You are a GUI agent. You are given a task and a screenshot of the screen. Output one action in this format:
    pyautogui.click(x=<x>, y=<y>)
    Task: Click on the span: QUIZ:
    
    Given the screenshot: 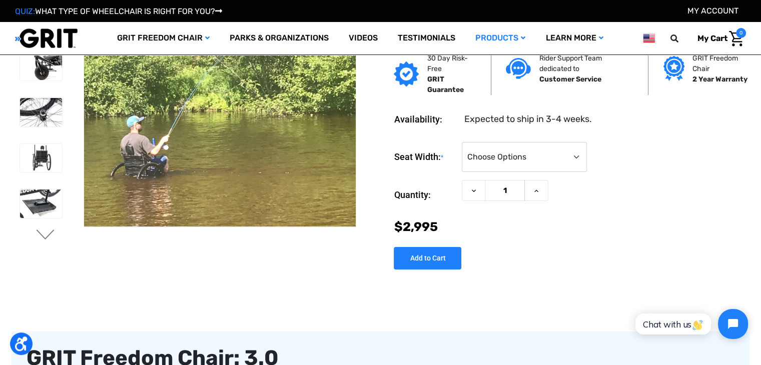 What is the action you would take?
    pyautogui.click(x=25, y=11)
    